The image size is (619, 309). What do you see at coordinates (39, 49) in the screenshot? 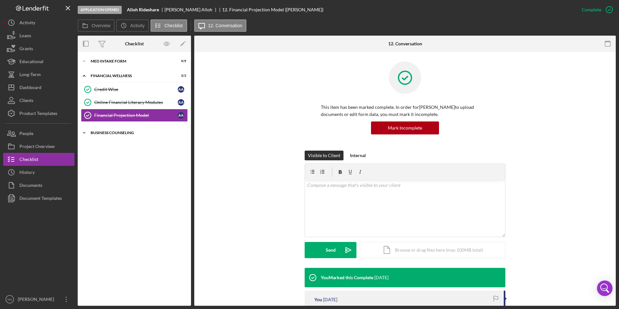
I see `a: Grants` at bounding box center [39, 49].